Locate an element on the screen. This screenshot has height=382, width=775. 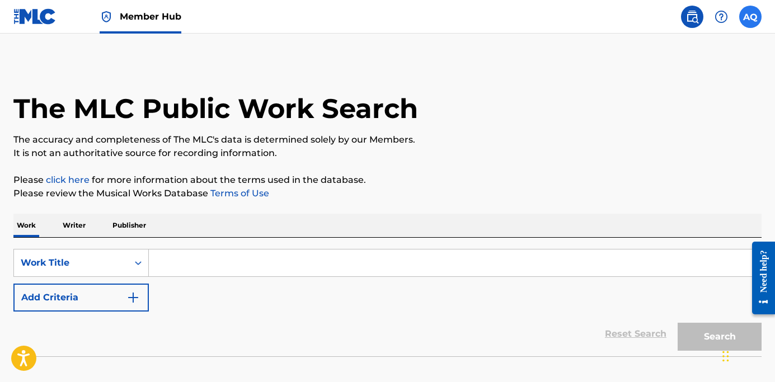
p: Publisher is located at coordinates (129, 226).